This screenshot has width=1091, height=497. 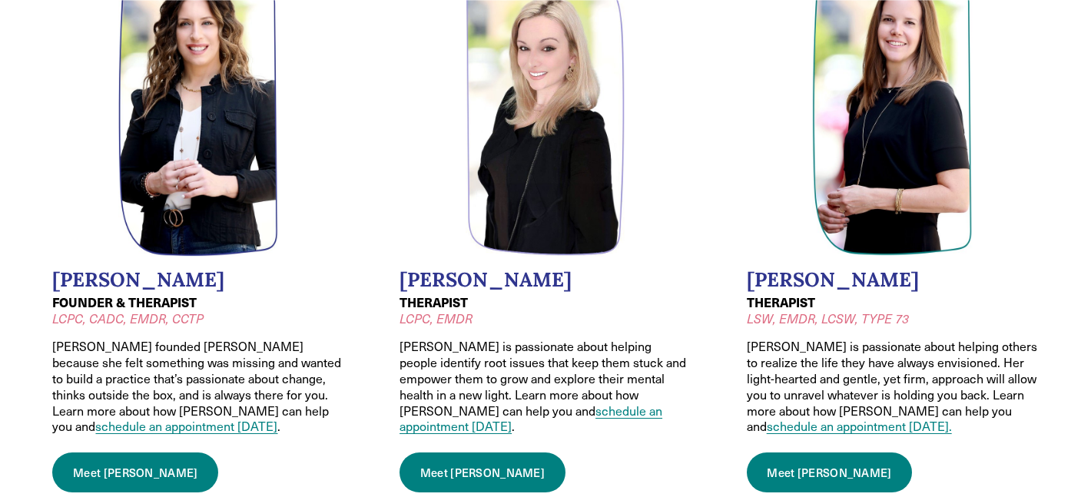 I want to click on em: LCPC, EMDR, so click(x=436, y=318).